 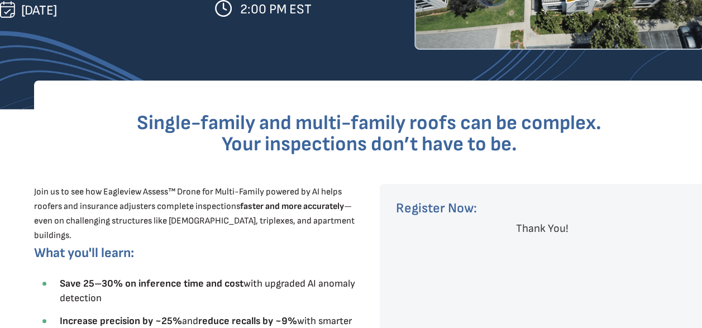 I want to click on span: Single-family and multi-family roofs can be complex., so click(x=369, y=123).